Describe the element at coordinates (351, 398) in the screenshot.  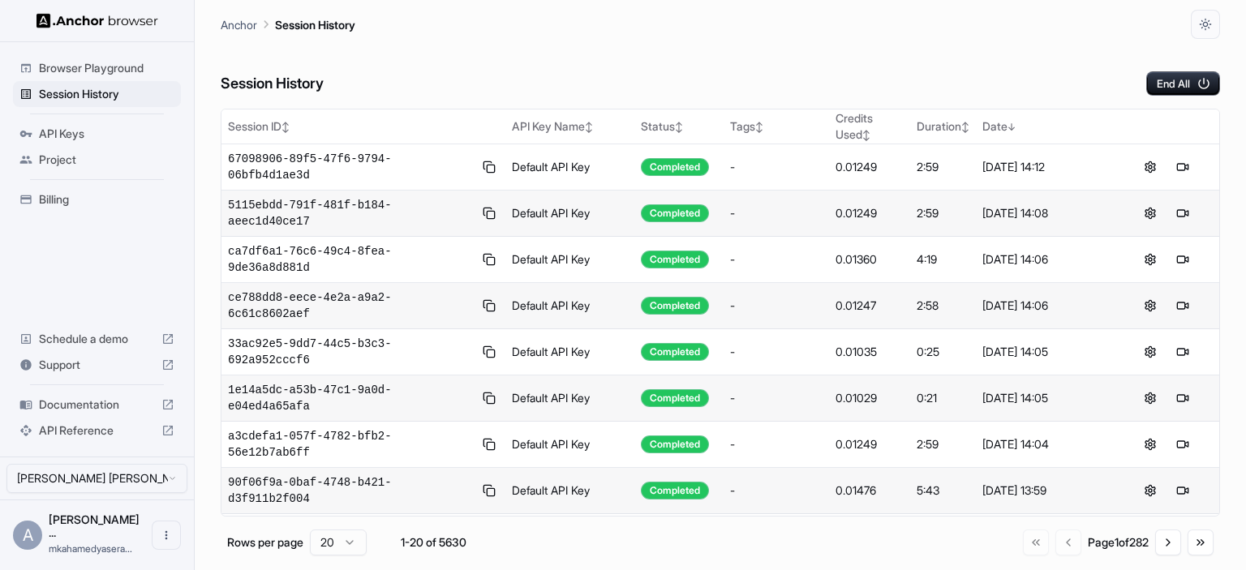
I see `span: 1e14a5dc-a53b-47c1-9a0d-e04ed4a65afa` at that location.